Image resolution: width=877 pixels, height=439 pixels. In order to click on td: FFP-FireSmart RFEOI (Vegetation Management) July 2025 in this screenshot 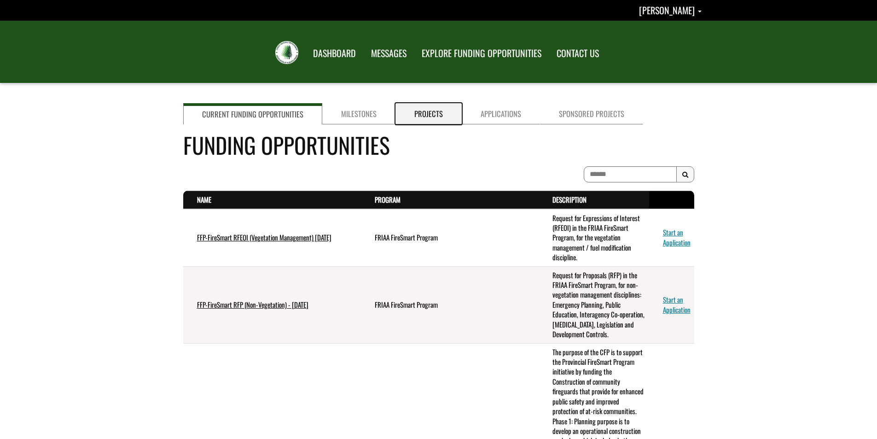, I will do `click(272, 238)`.